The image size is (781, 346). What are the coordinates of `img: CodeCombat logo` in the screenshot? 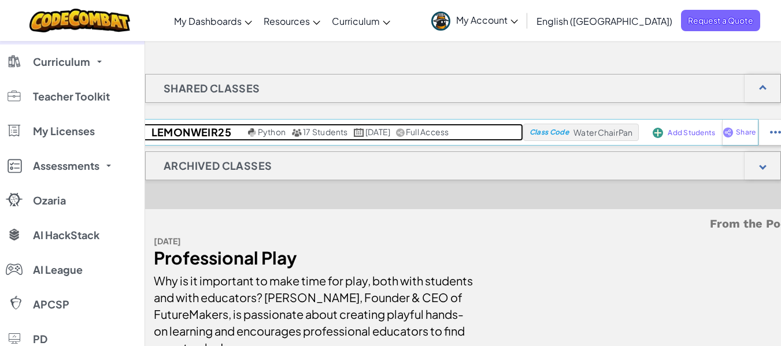 It's located at (80, 20).